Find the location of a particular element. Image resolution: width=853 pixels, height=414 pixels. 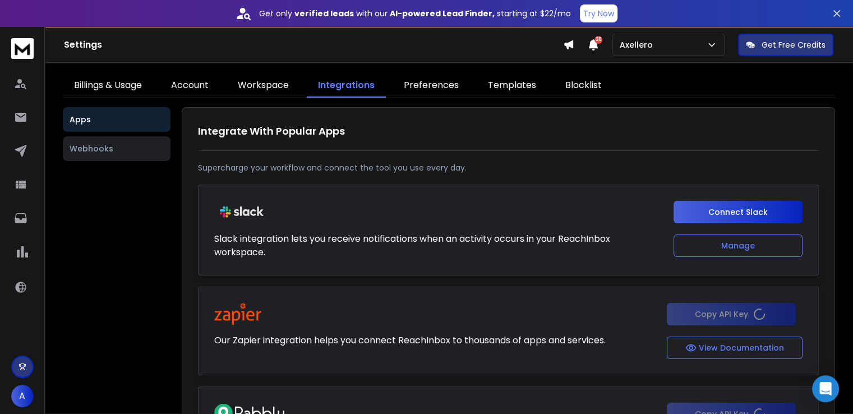

button: Apps is located at coordinates (117, 119).